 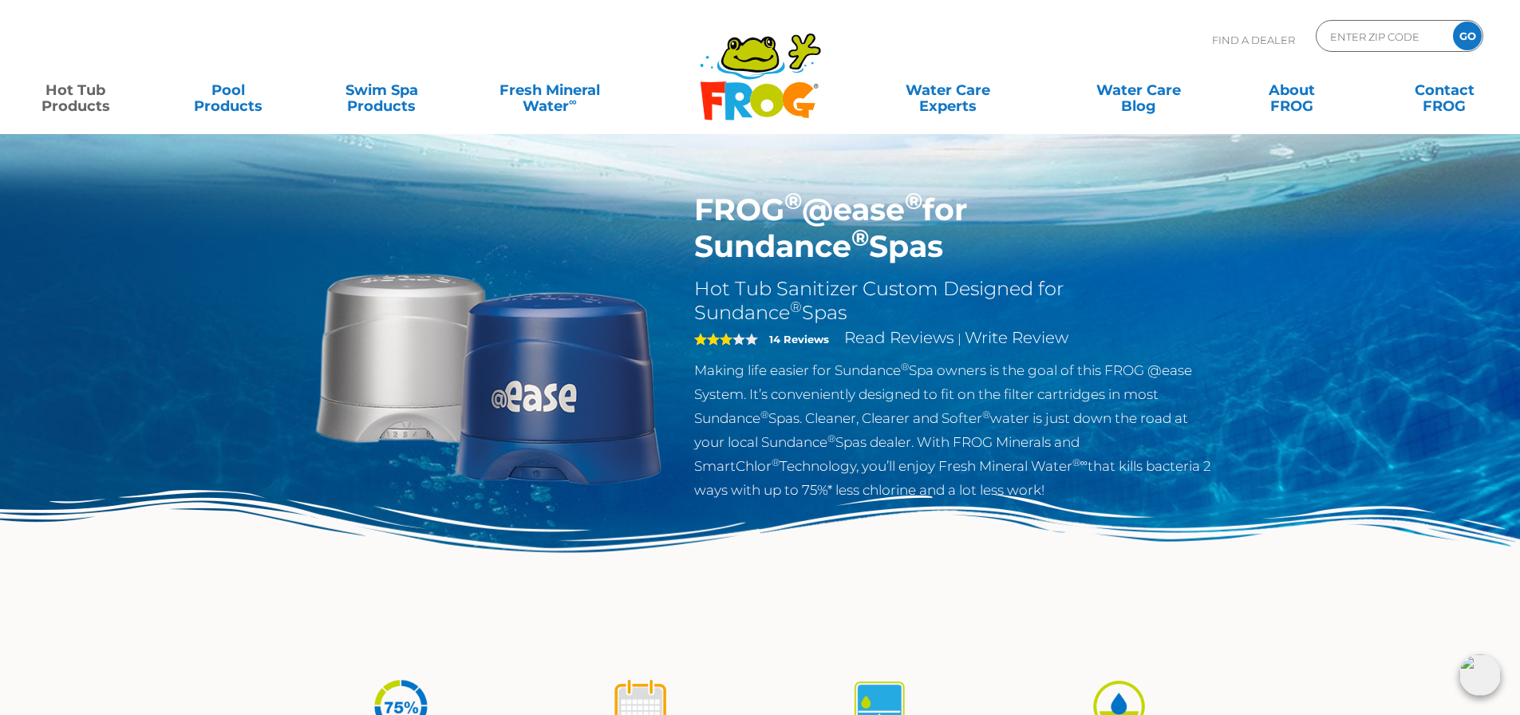 What do you see at coordinates (228, 90) in the screenshot?
I see `a: PoolProducts` at bounding box center [228, 90].